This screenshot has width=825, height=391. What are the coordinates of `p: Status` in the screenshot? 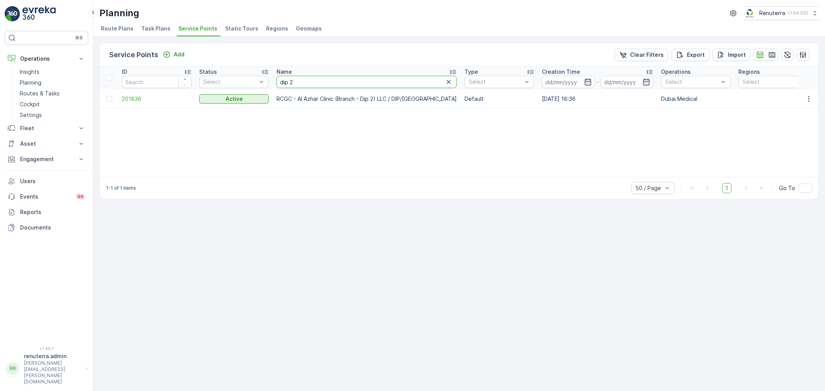 It's located at (208, 72).